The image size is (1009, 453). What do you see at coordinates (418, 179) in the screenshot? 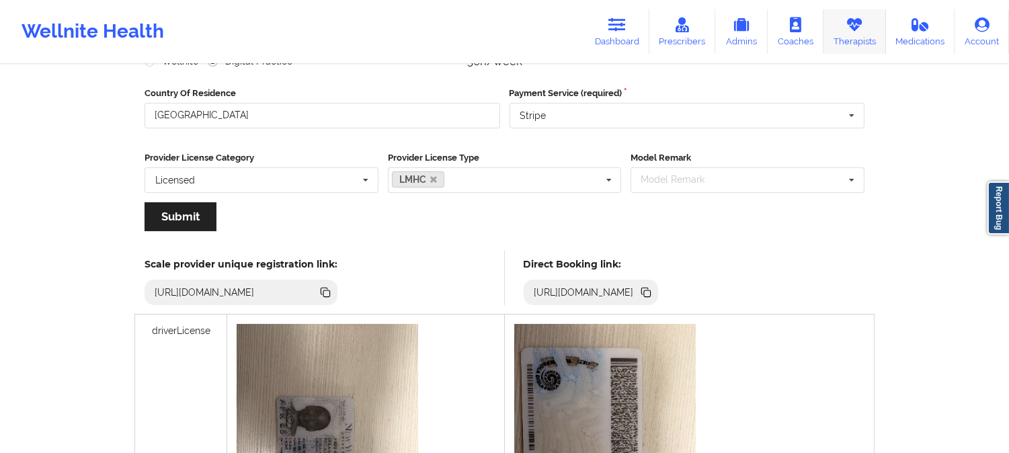
I see `a: LMHC` at bounding box center [418, 179].